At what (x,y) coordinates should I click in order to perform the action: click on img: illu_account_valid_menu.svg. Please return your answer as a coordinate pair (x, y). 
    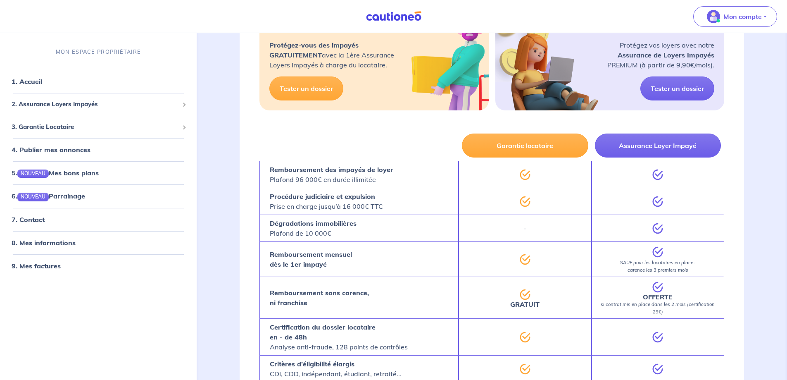
    Looking at the image, I should click on (713, 17).